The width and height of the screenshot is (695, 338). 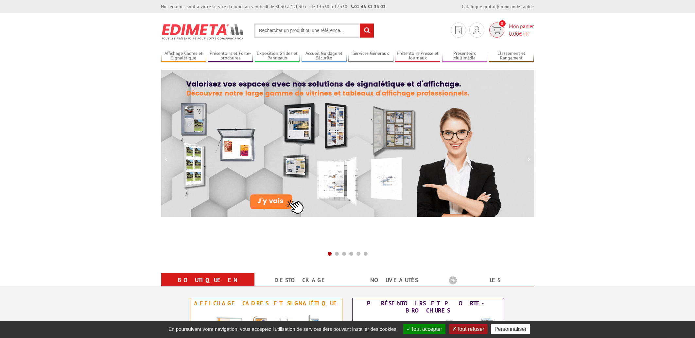 I want to click on div: Nos équipes sont à votre service du lundi au vendredi de 8h30 à 12h30 et de 13h30 à 17h30, so click(x=273, y=7).